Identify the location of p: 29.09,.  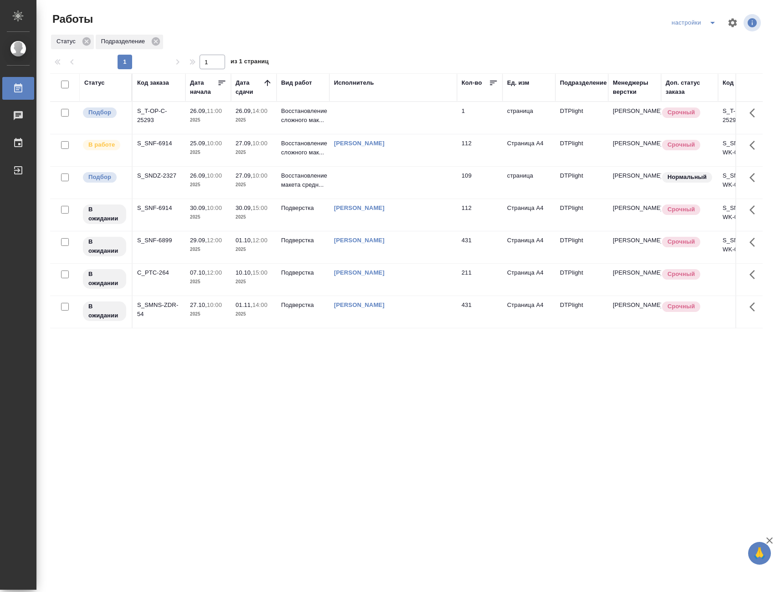
(198, 240).